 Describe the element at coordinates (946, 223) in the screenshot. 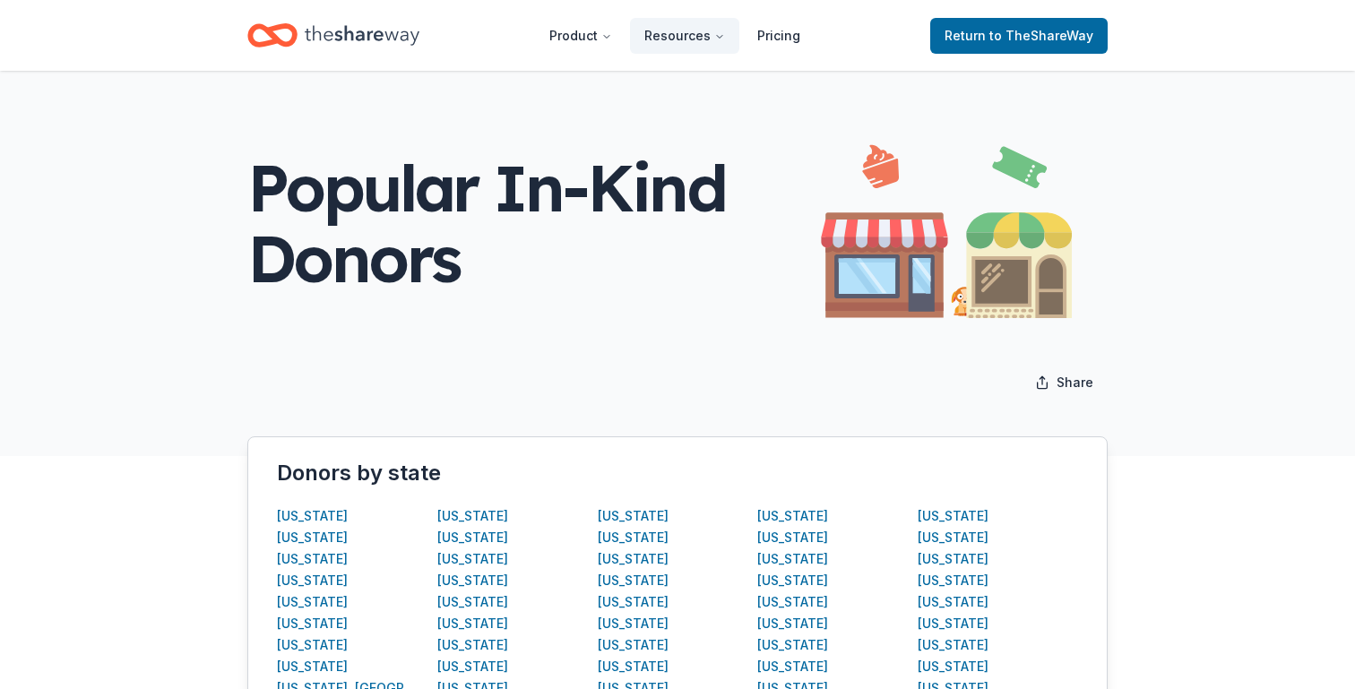

I see `img: Illustration for popular page` at that location.